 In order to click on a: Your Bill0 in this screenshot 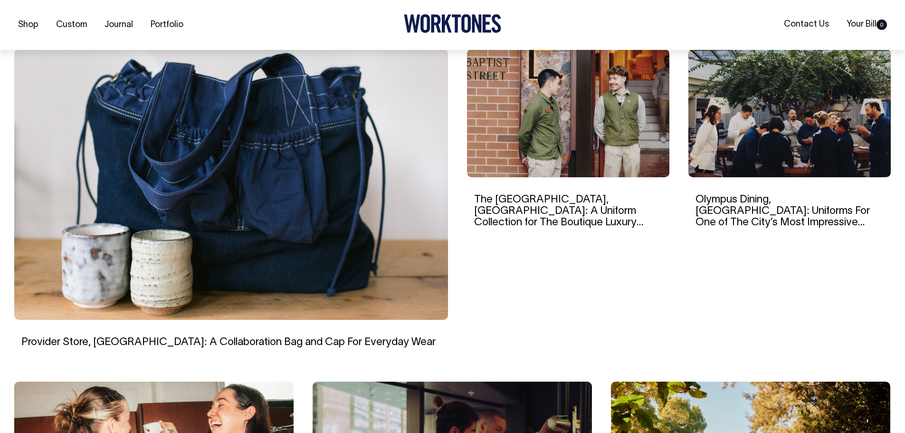, I will do `click(867, 24)`.